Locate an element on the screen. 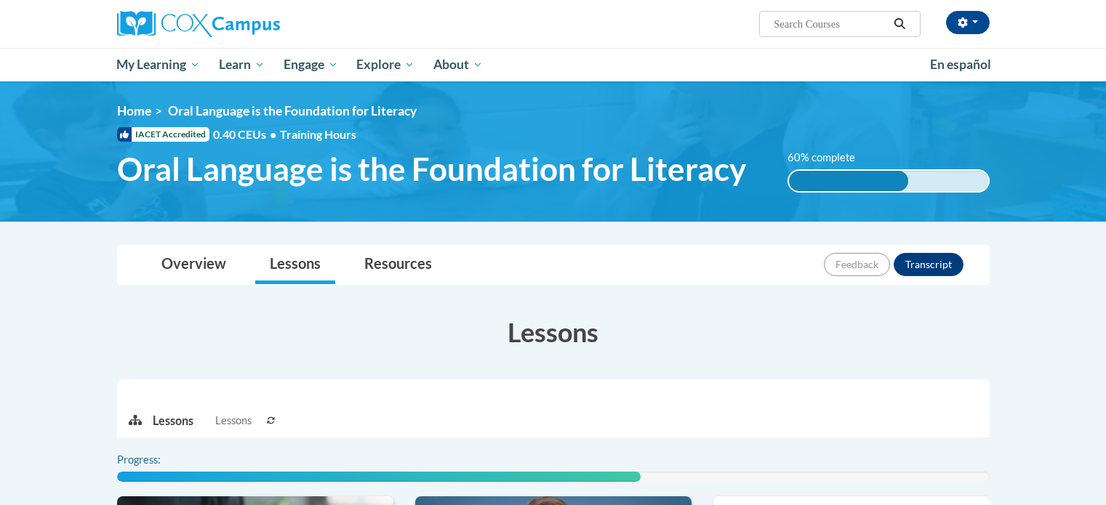  span: 0.40 CEUs is located at coordinates (247, 135).